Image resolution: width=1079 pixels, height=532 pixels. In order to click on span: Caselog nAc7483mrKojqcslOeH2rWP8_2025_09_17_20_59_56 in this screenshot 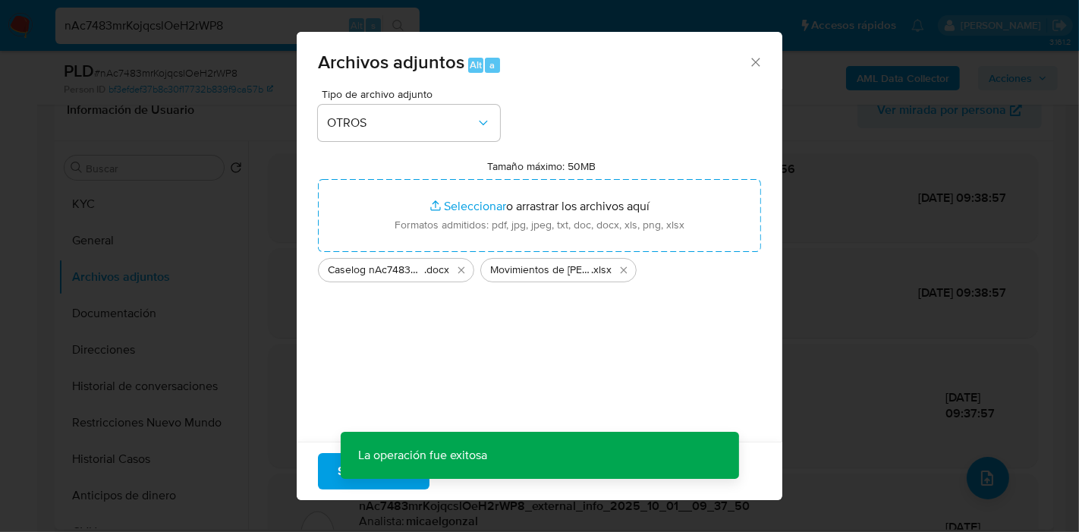, I will do `click(376, 270)`.